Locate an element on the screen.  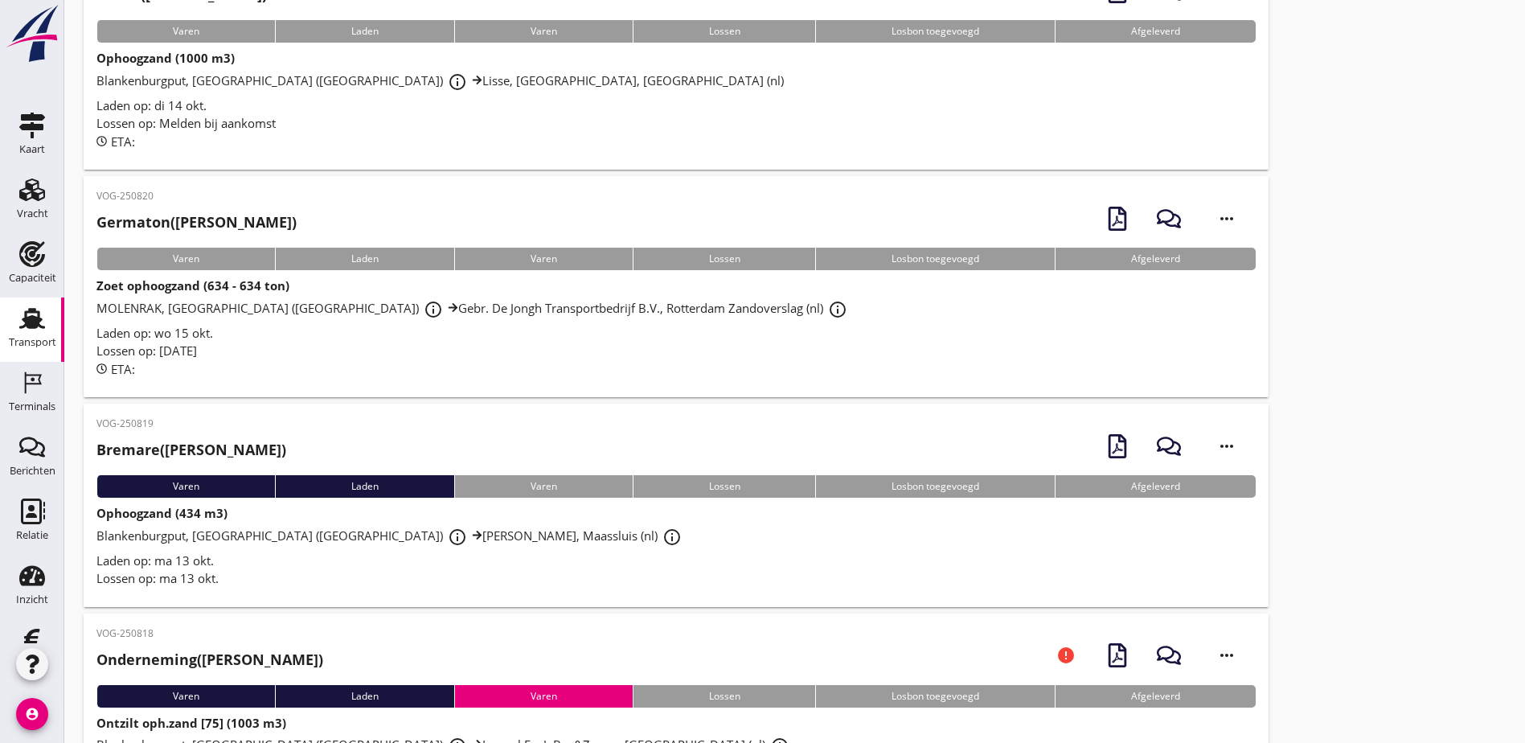
span: Laden op: di 14 okt. is located at coordinates (151, 105).